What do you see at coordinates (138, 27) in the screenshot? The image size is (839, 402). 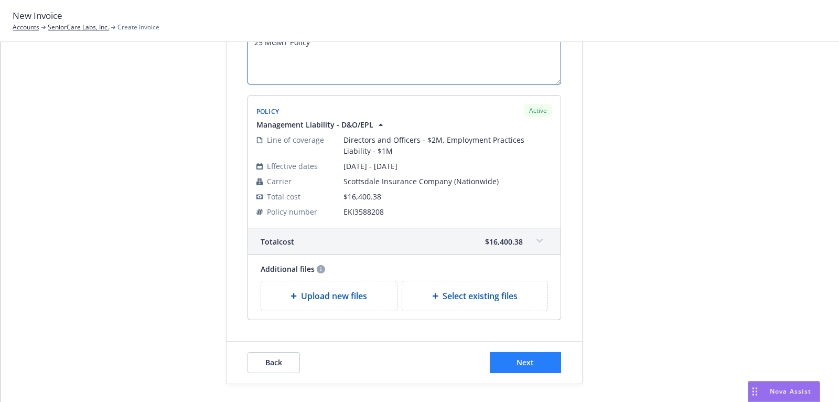 I see `span: Create Invoice` at bounding box center [138, 27].